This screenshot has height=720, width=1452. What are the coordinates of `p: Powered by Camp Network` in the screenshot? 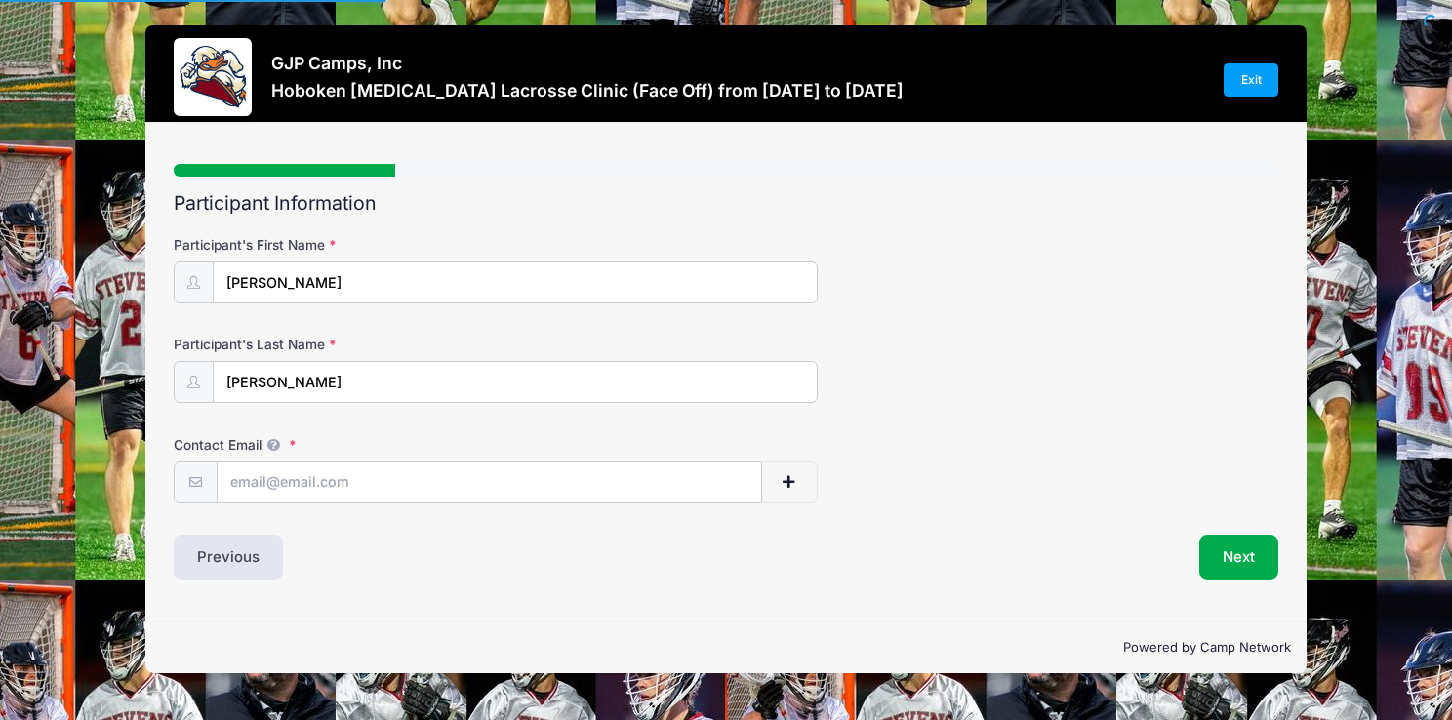 It's located at (726, 648).